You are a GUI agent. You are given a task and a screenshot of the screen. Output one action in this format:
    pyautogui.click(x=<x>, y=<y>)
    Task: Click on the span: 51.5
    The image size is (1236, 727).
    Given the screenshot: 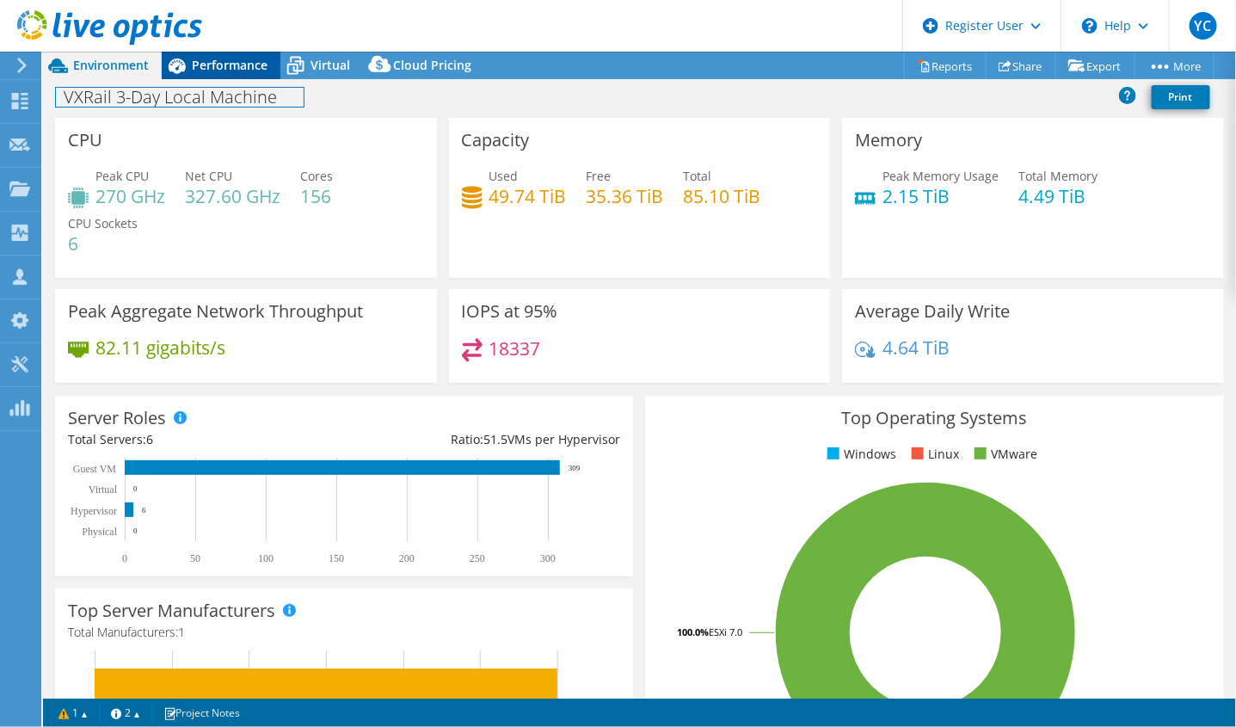 What is the action you would take?
    pyautogui.click(x=496, y=439)
    